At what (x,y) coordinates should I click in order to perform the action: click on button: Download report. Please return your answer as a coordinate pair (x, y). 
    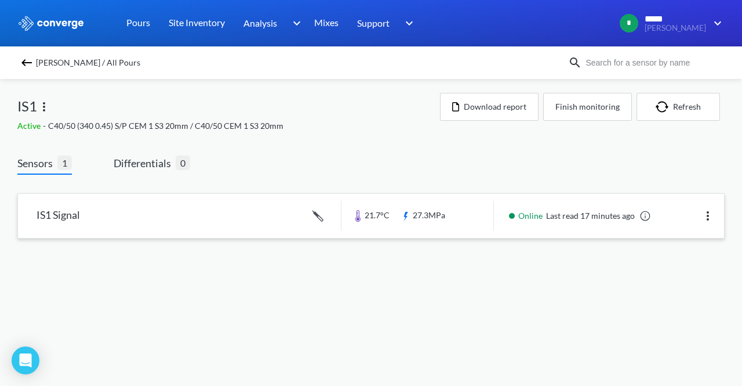
    Looking at the image, I should click on (489, 107).